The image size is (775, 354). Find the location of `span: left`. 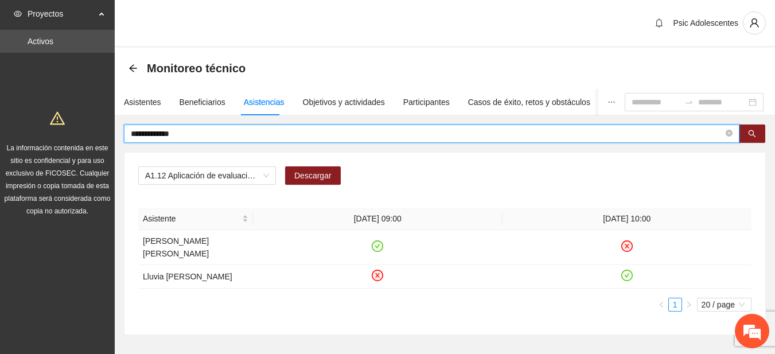

span: left is located at coordinates (662, 305).